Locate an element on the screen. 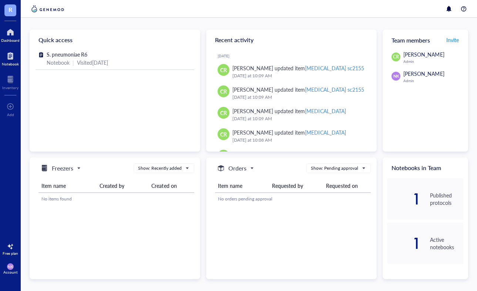 The height and width of the screenshot is (291, 477). div: Inventory is located at coordinates (10, 88).